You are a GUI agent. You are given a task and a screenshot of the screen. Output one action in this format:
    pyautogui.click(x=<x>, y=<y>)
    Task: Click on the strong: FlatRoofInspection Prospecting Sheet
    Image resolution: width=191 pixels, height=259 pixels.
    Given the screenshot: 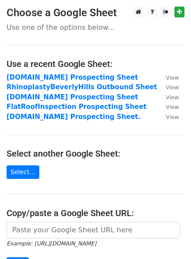 What is the action you would take?
    pyautogui.click(x=77, y=107)
    